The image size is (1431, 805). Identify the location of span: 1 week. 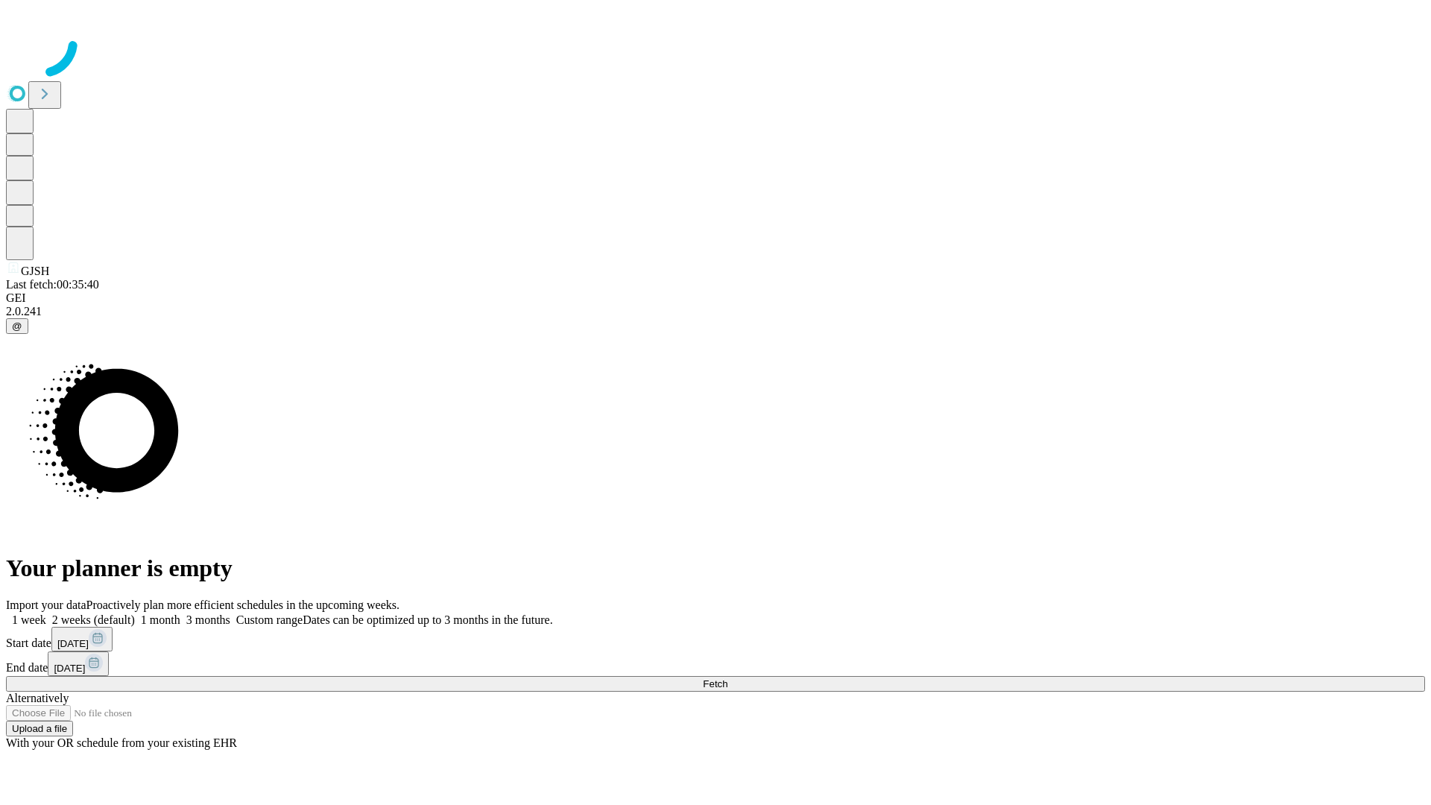
(29, 619).